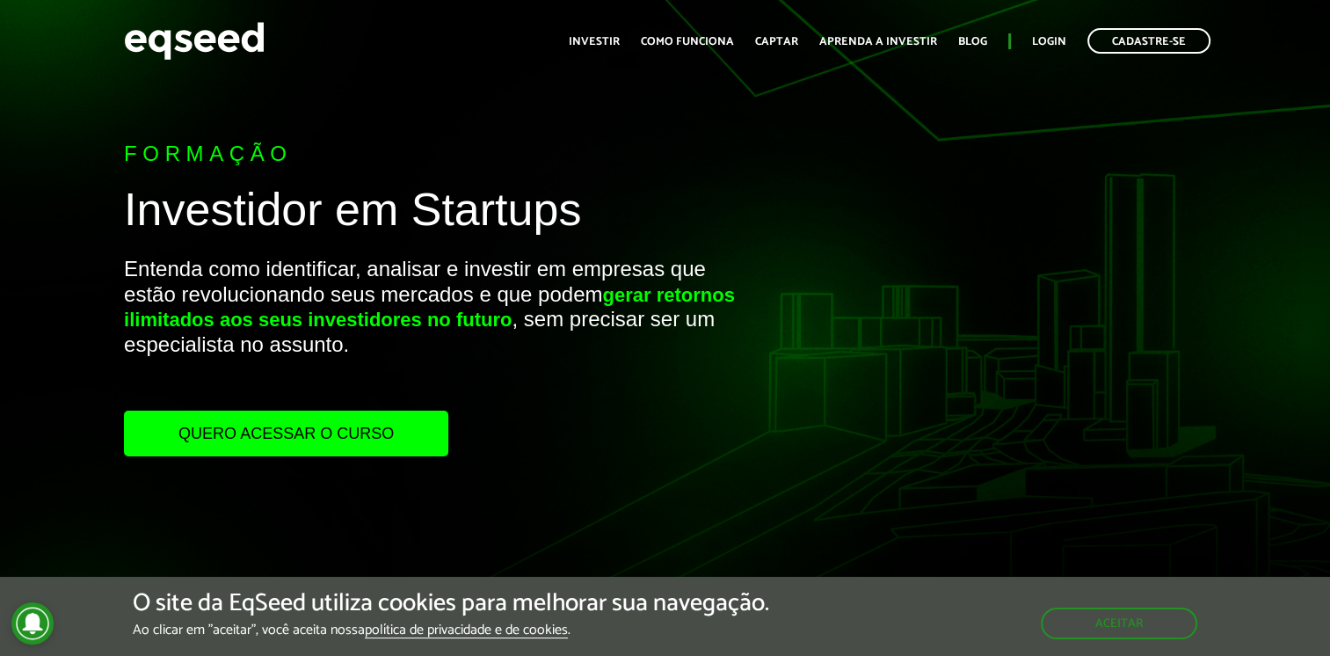 The image size is (1330, 656). I want to click on a: Captar, so click(776, 41).